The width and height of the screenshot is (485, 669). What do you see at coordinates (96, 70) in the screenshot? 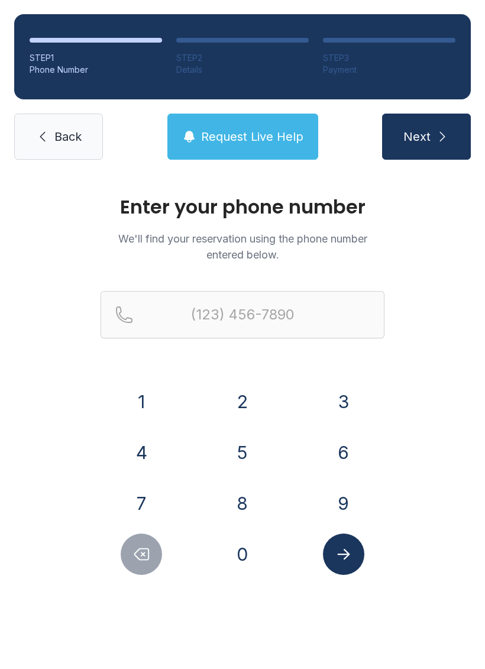
I see `div: Phone Number` at bounding box center [96, 70].